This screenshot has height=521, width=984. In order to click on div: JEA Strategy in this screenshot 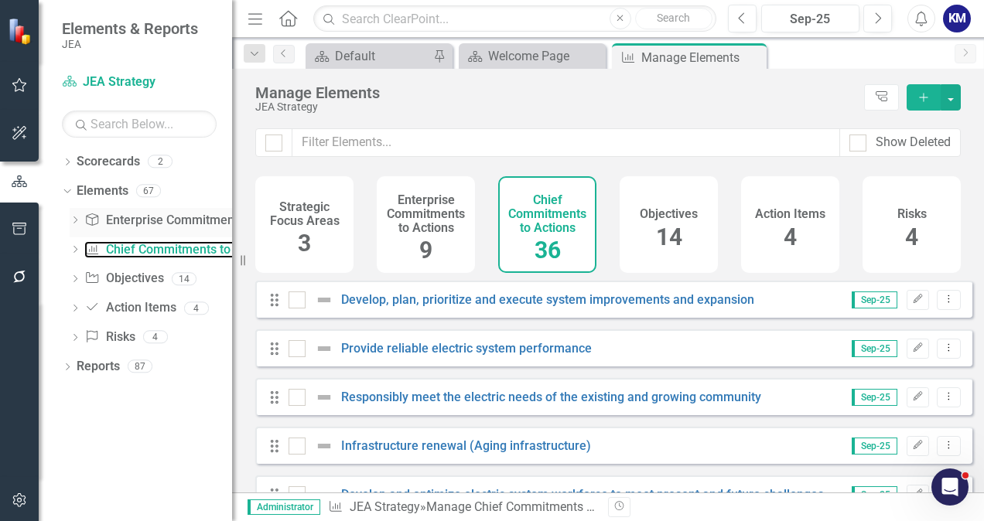, I will do `click(555, 107)`.